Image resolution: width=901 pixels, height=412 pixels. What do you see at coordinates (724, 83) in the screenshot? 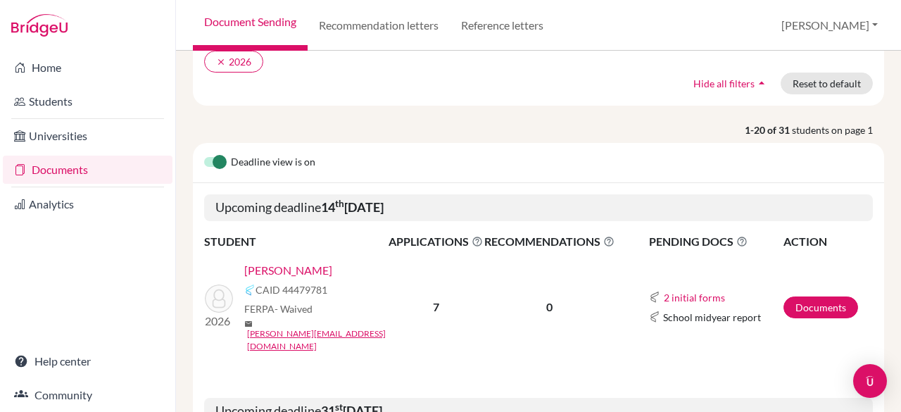
I see `span: Hide all filters` at bounding box center [724, 83].